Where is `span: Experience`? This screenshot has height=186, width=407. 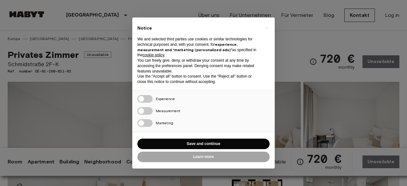 span: Experience is located at coordinates (165, 99).